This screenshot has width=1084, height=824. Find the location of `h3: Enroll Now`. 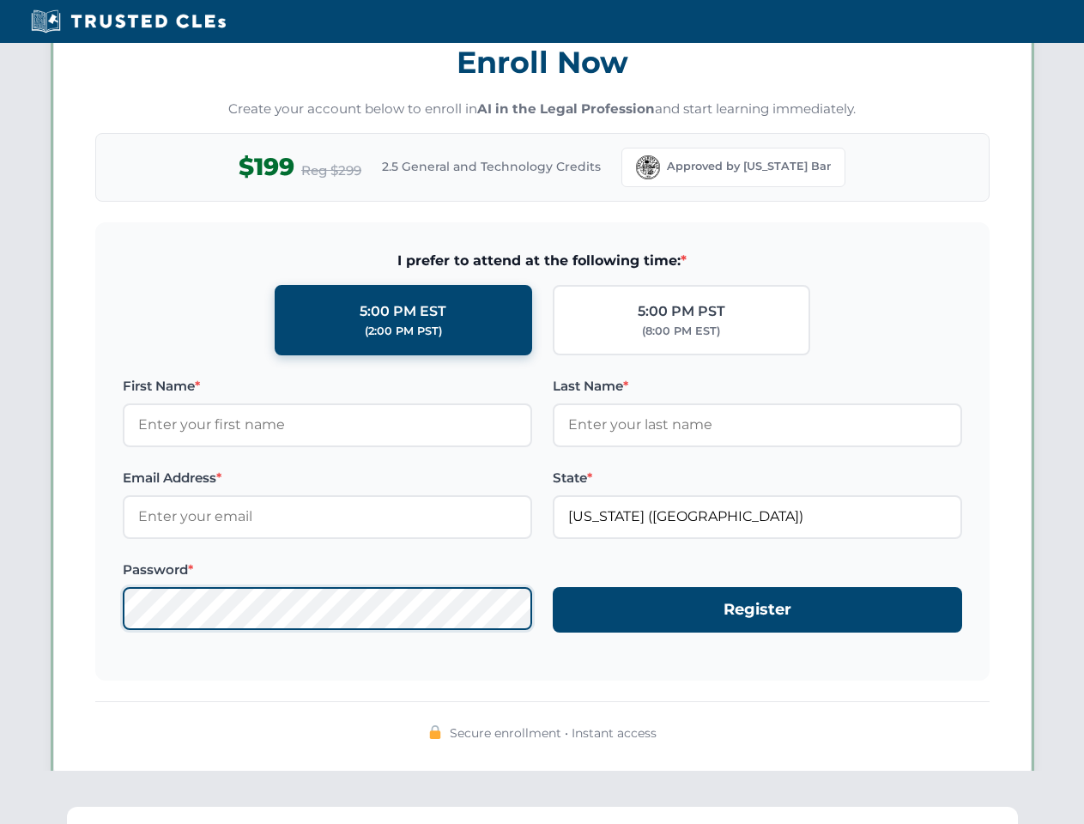

h3: Enroll Now is located at coordinates (542, 62).